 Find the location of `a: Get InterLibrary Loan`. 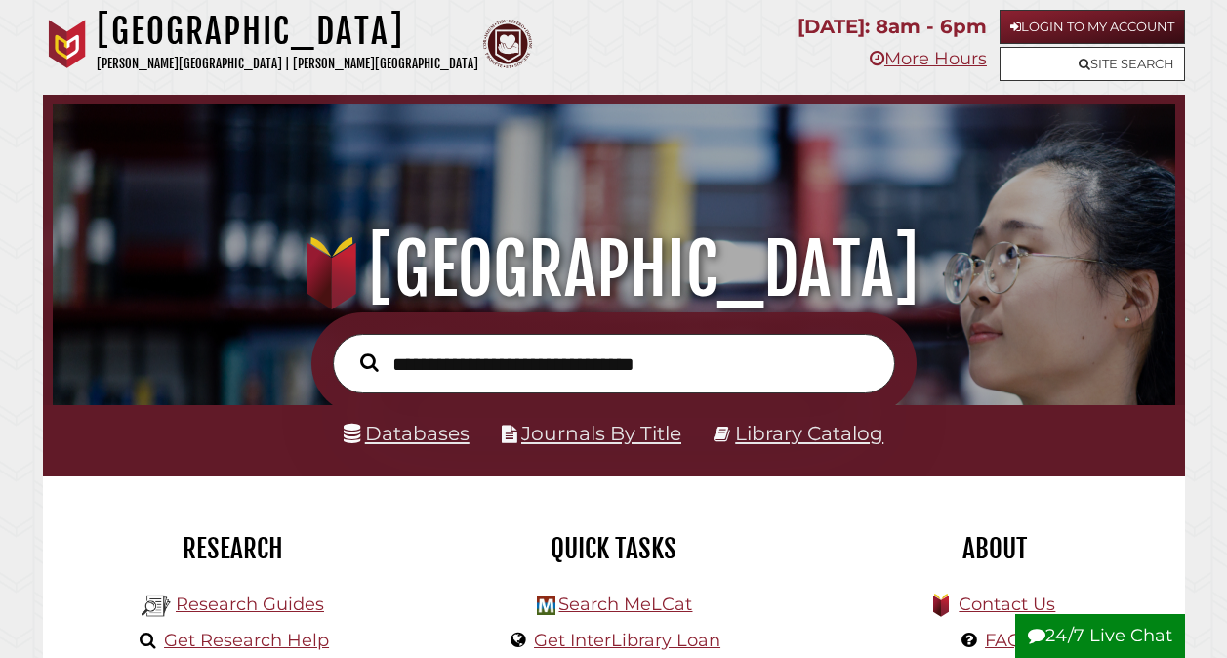

a: Get InterLibrary Loan is located at coordinates (627, 640).